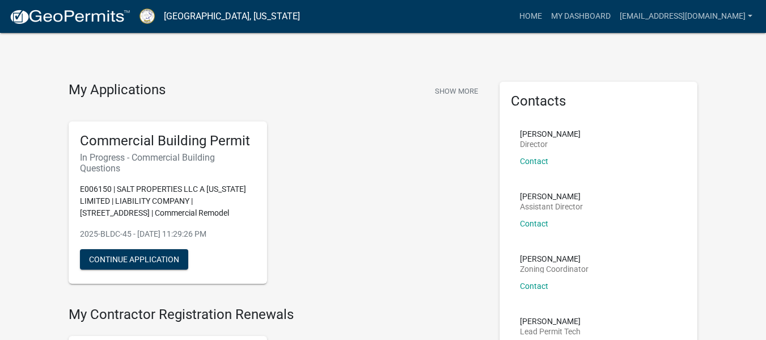 The image size is (766, 340). I want to click on a: My Dashboard, so click(580, 16).